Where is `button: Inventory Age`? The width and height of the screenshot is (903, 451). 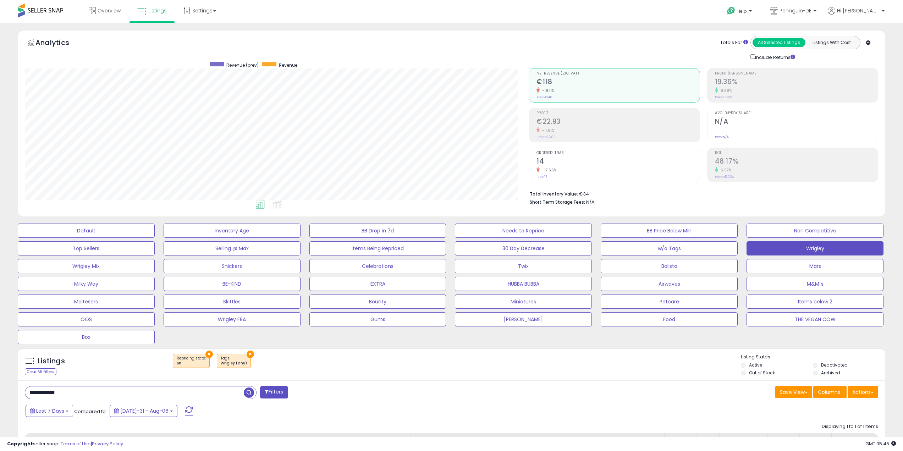
button: Inventory Age is located at coordinates (232, 231).